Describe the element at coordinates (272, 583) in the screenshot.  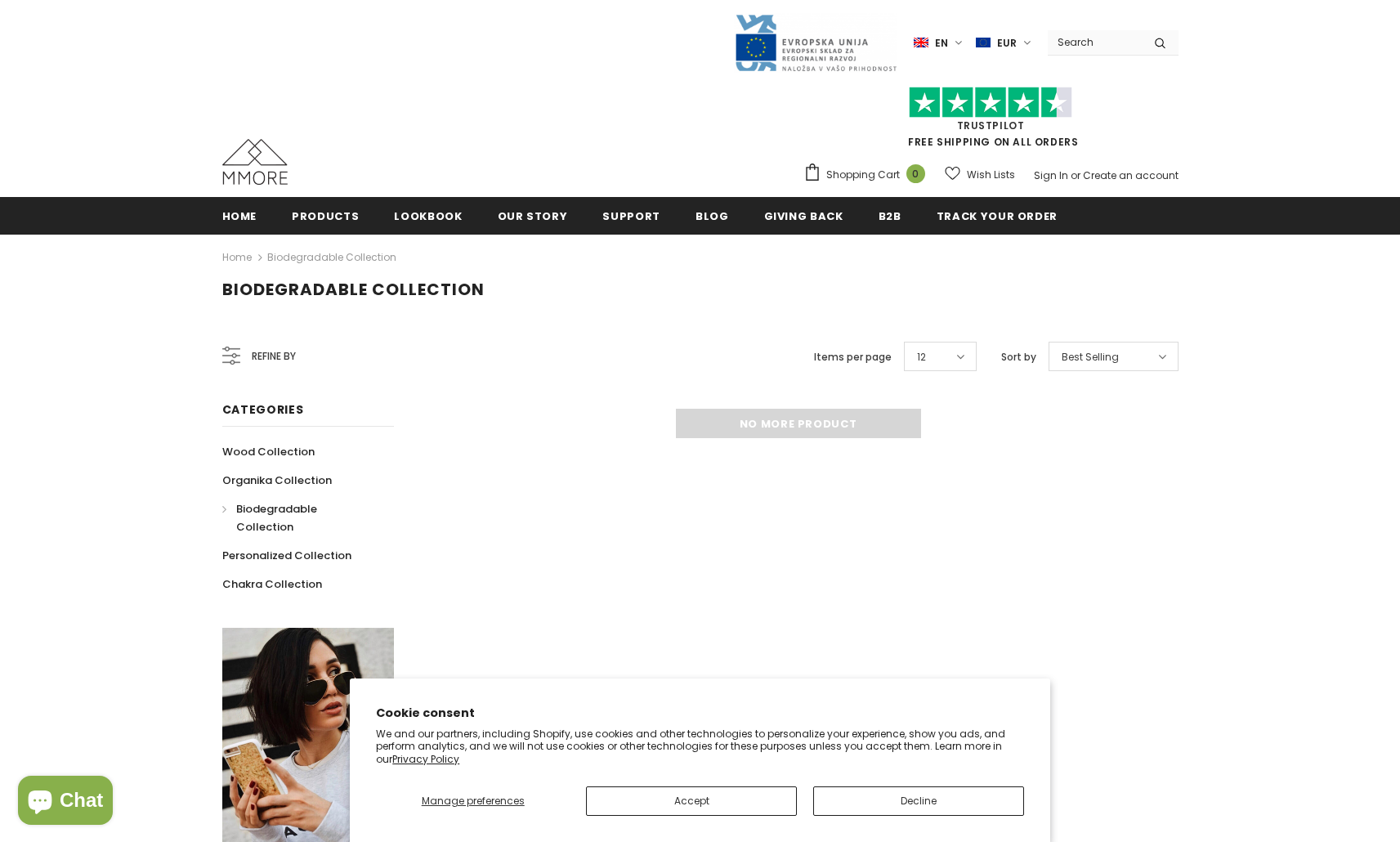
I see `a: Chakra Collection` at that location.